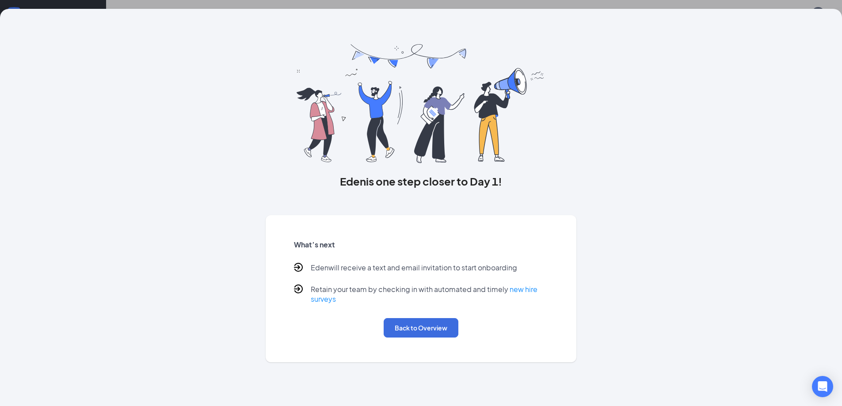  I want to click on button: Back to Overview, so click(421, 328).